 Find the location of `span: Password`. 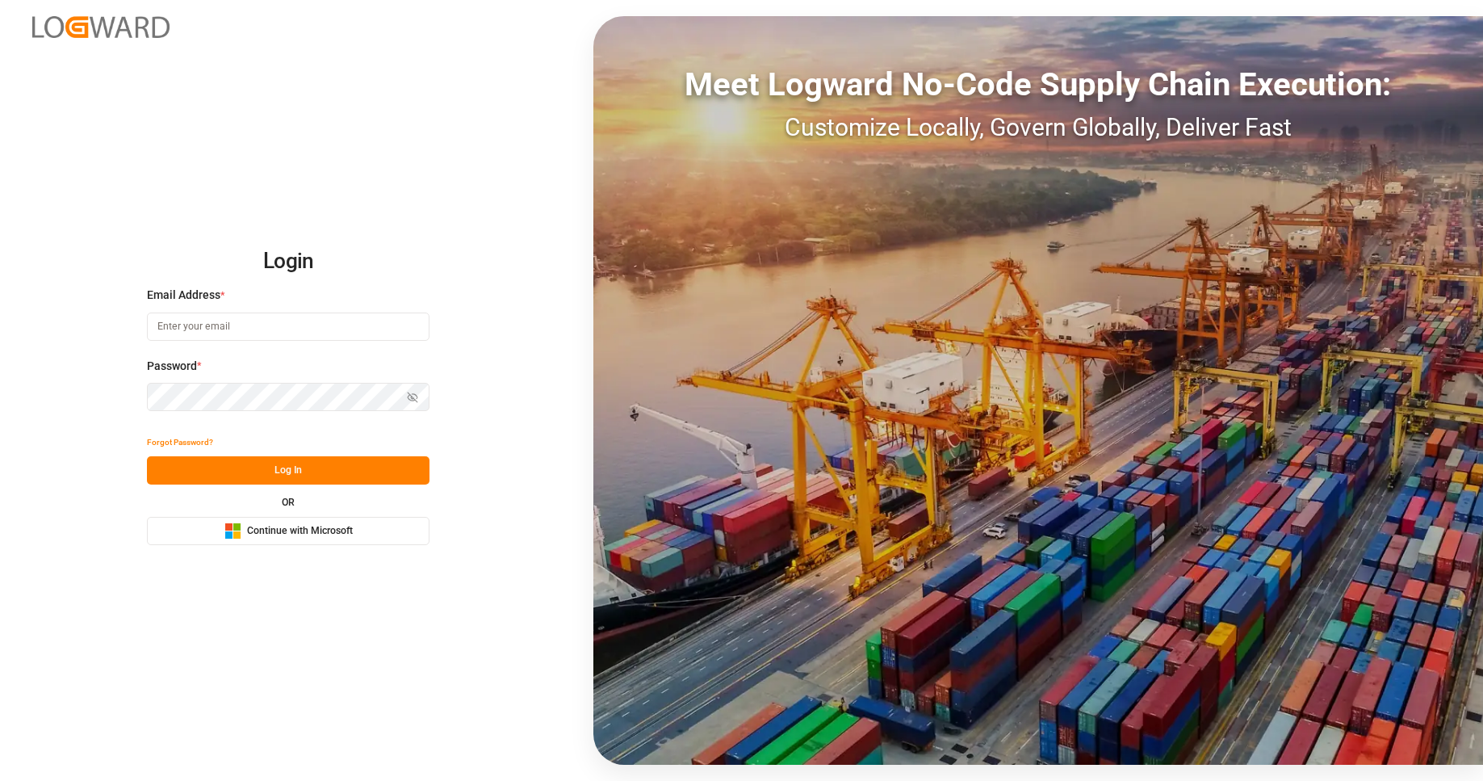

span: Password is located at coordinates (172, 366).